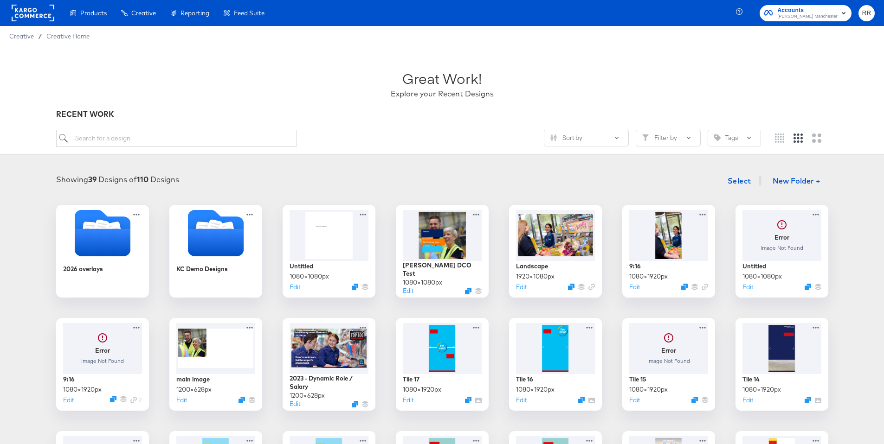  I want to click on span: Reporting, so click(195, 13).